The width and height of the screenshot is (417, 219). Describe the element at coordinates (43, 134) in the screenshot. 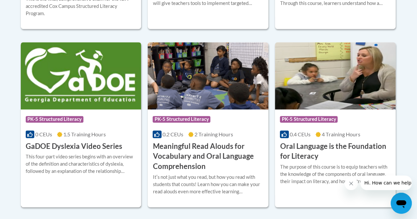

I see `span: 0 CEUs` at that location.